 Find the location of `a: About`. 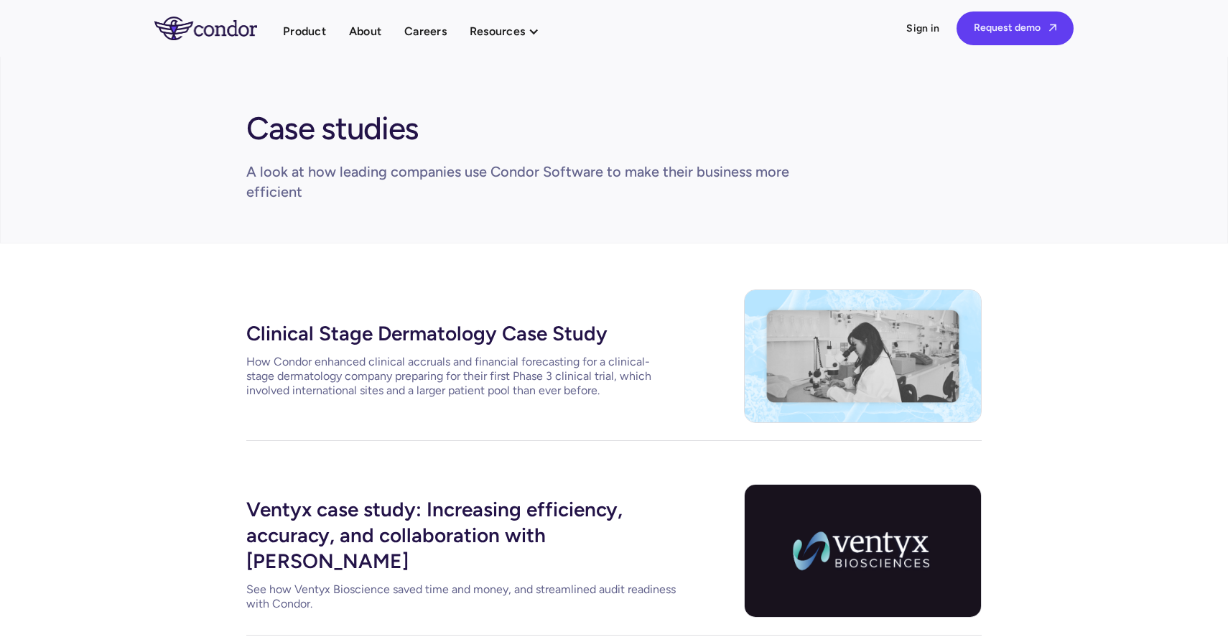

a: About is located at coordinates (365, 31).